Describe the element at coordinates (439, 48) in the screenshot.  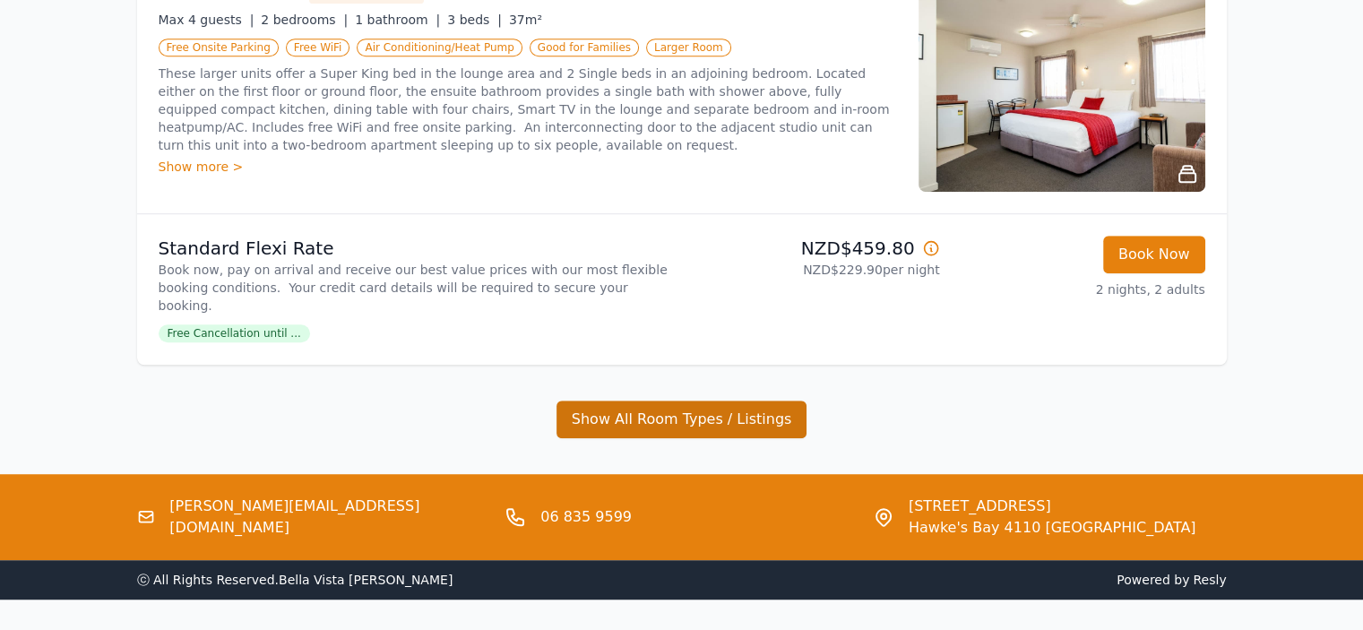
I see `span: Air Conditioning/Heat Pump` at that location.